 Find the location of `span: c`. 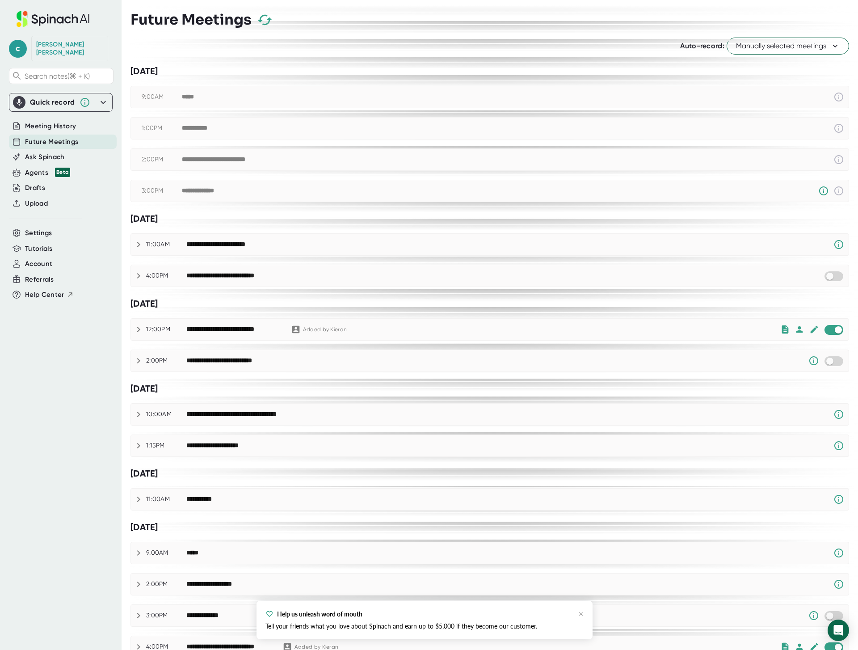

span: c is located at coordinates (18, 49).